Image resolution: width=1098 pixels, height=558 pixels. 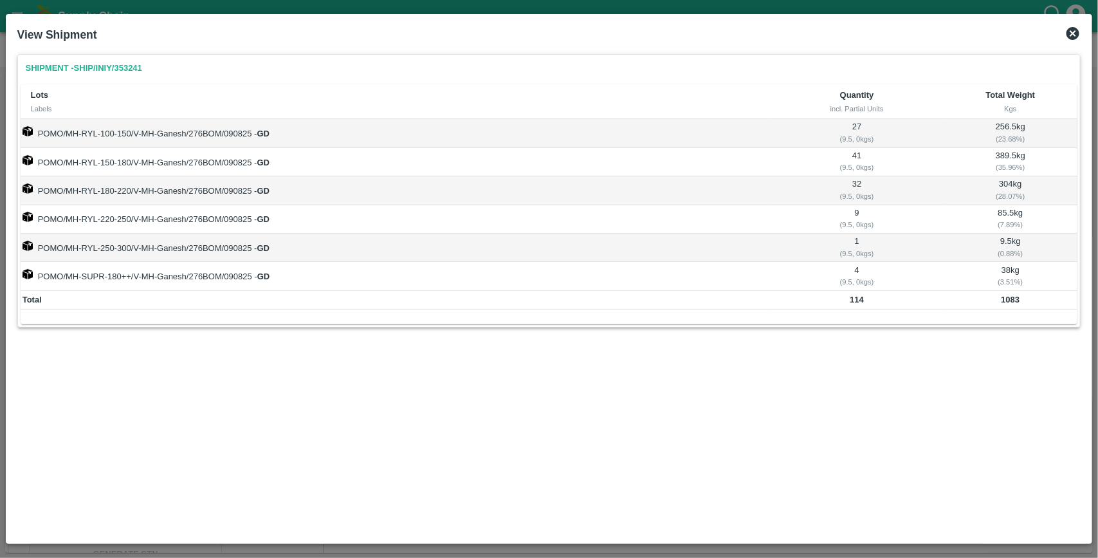 I want to click on div: incl. Partial Units, so click(x=857, y=109).